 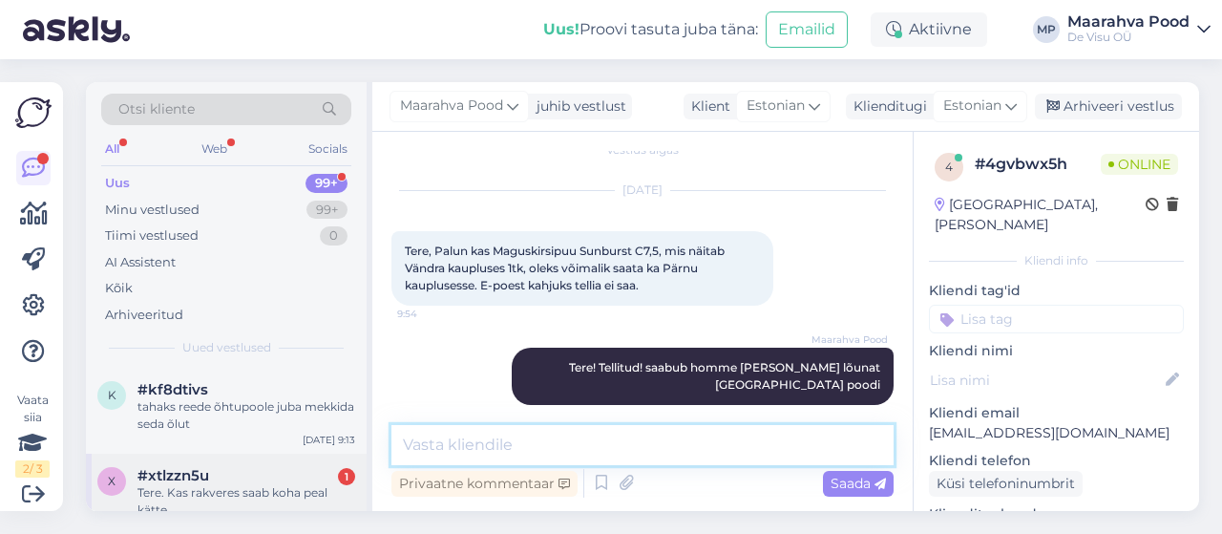 I want to click on div: Vaata siia, so click(x=32, y=434).